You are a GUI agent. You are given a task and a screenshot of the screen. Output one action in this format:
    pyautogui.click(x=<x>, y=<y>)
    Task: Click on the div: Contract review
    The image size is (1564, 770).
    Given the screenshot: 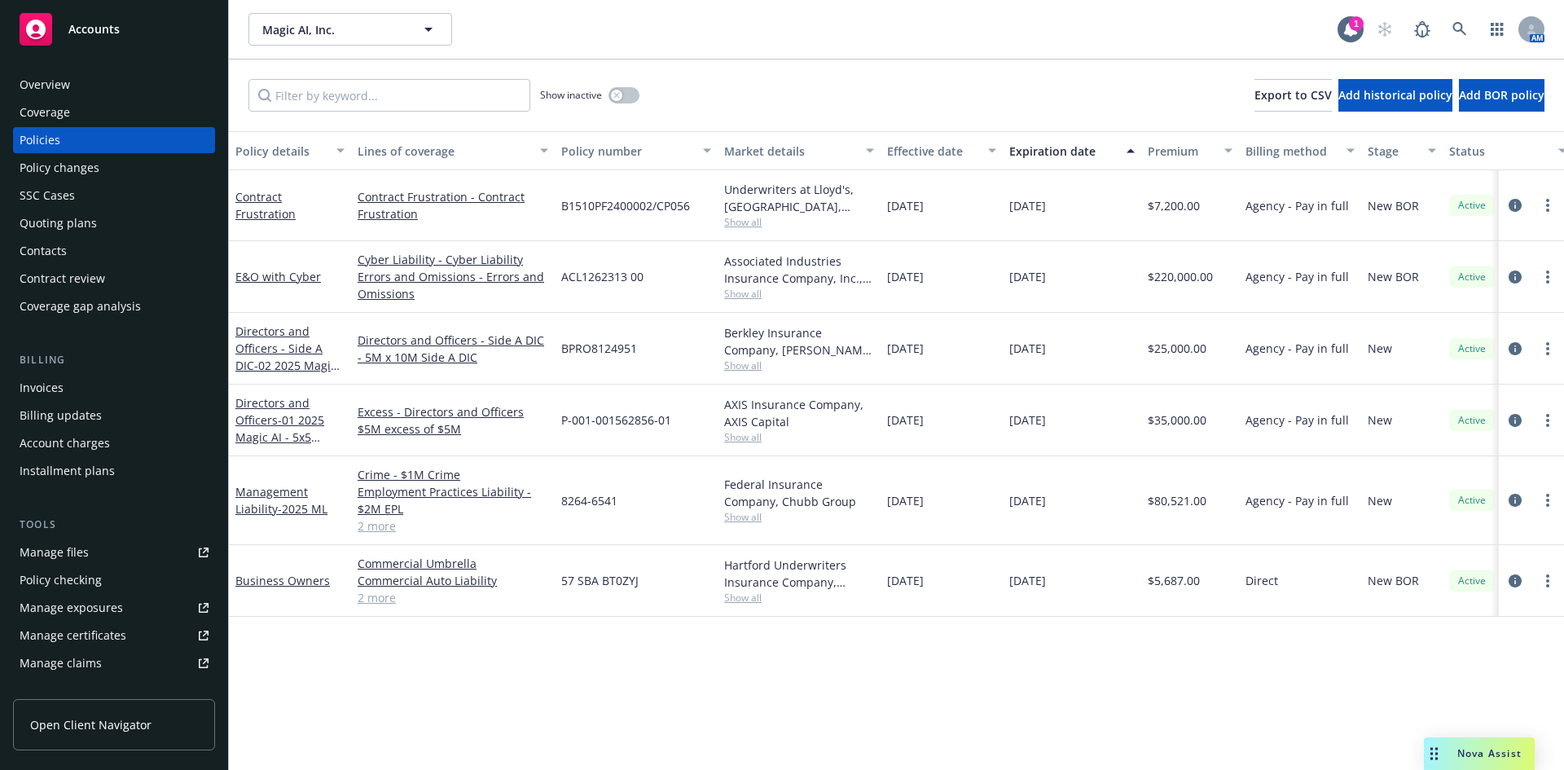 What is the action you would take?
    pyautogui.click(x=62, y=279)
    